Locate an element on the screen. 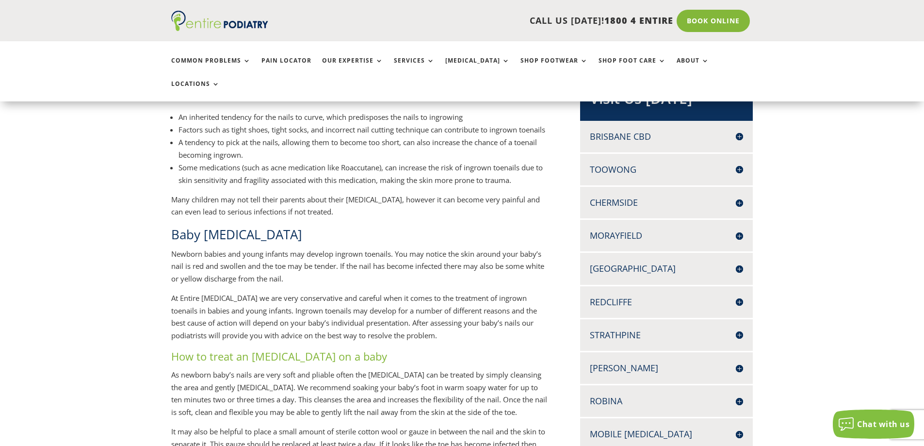  li: A tendency to pick at the nails, allowing them to become too short, can also increase the chance ... is located at coordinates (363, 148).